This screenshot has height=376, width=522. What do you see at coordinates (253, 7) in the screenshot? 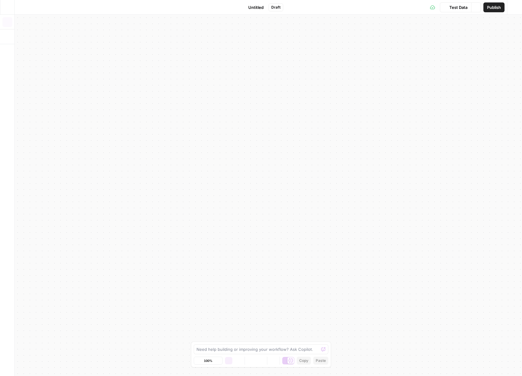
I see `button: Untitled` at bounding box center [253, 7].